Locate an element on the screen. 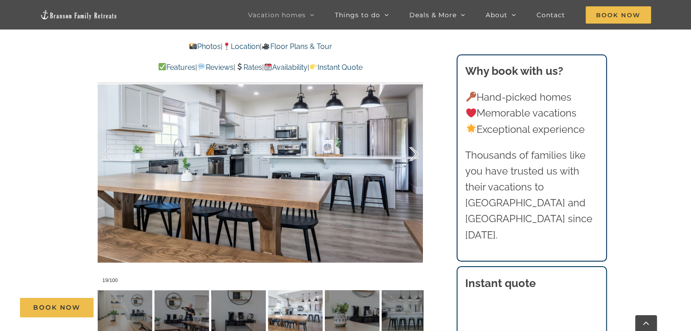 This screenshot has width=691, height=331. span: Deals & More is located at coordinates (433, 15).